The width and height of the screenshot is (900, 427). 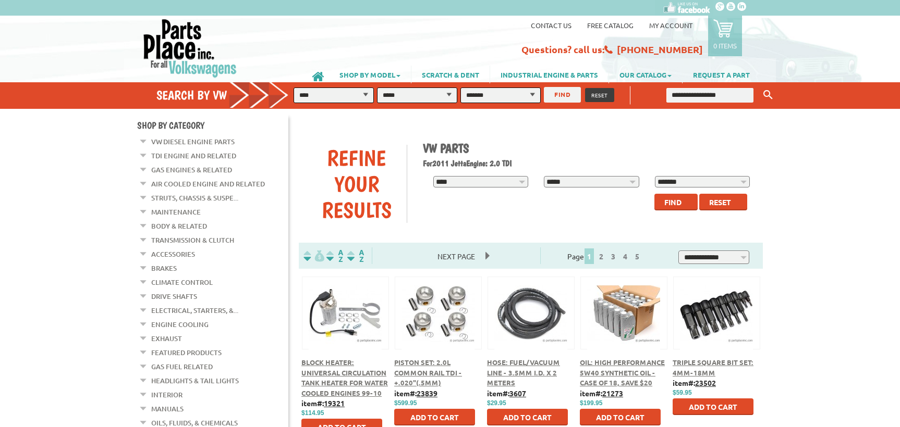 I want to click on a: Hose: Fuel/Vacuum Line - 3.5mm I.D. x 2 meters, so click(x=523, y=373).